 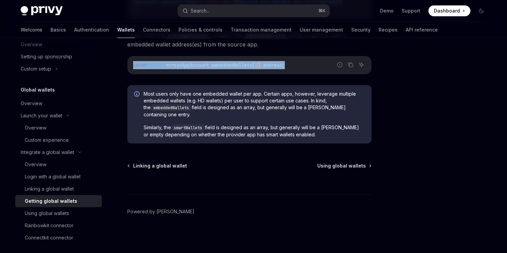 What do you see at coordinates (59, 201) in the screenshot?
I see `a: Getting global wallets` at bounding box center [59, 201].